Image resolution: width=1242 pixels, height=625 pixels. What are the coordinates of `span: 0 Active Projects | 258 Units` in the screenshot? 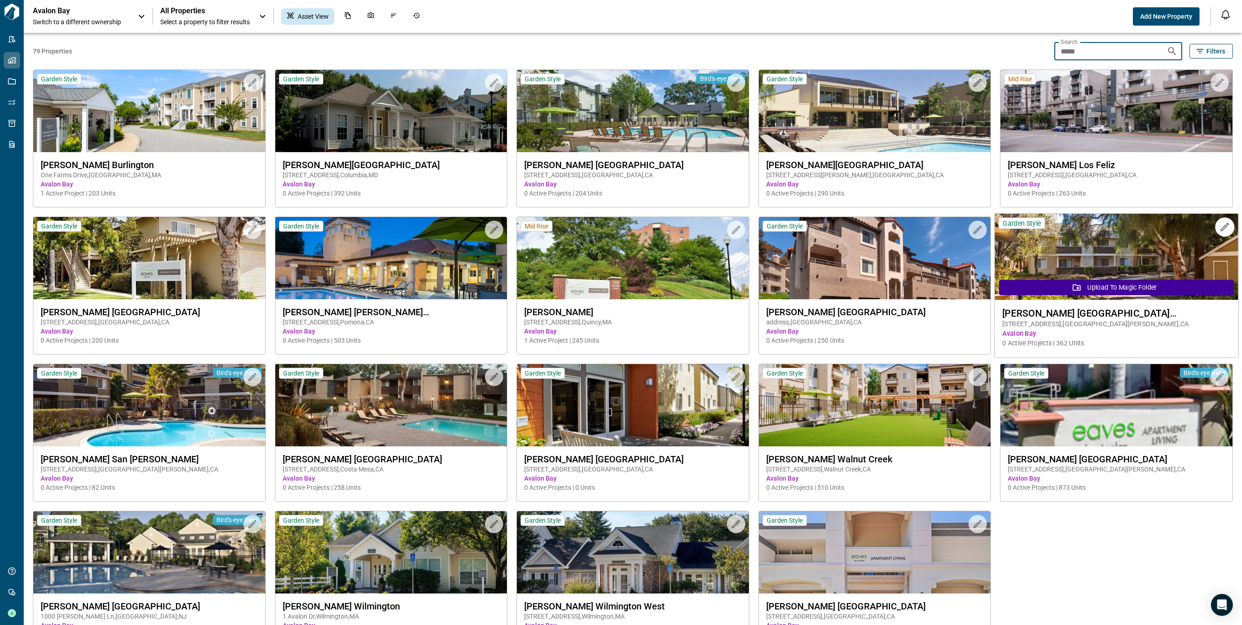 It's located at (391, 487).